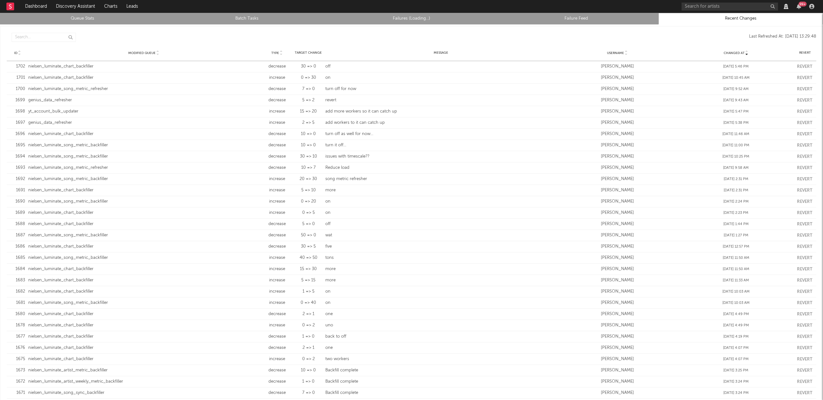 The width and height of the screenshot is (823, 400). I want to click on div: 5 => 0, so click(308, 224).